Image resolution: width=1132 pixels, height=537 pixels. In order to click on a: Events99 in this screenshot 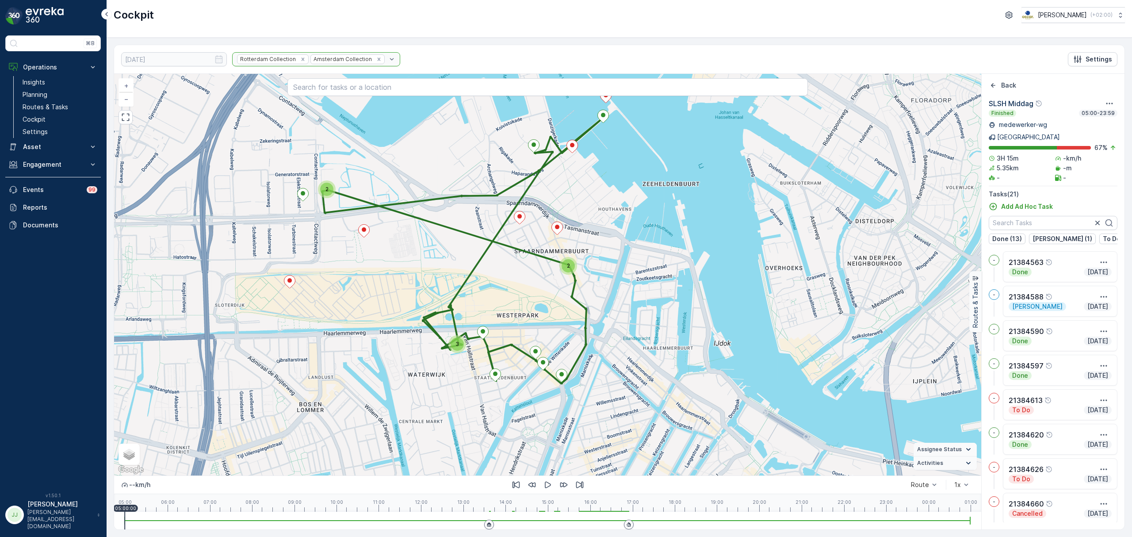, I will do `click(53, 190)`.